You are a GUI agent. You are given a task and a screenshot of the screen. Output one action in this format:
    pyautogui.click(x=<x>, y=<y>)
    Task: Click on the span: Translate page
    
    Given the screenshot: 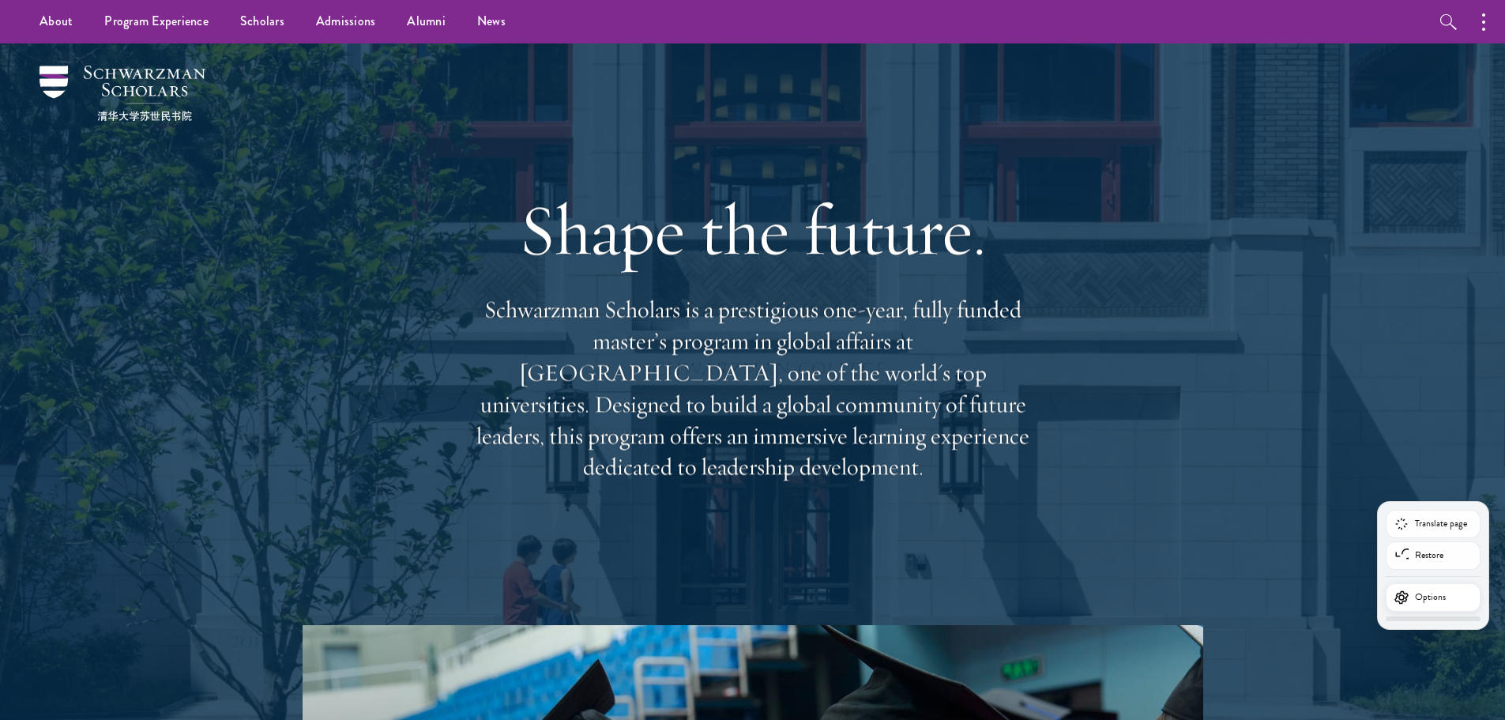 What is the action you would take?
    pyautogui.click(x=1441, y=524)
    